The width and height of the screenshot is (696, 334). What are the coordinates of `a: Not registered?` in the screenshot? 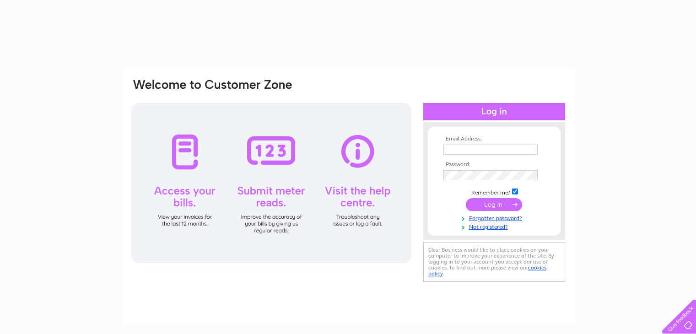 It's located at (495, 226).